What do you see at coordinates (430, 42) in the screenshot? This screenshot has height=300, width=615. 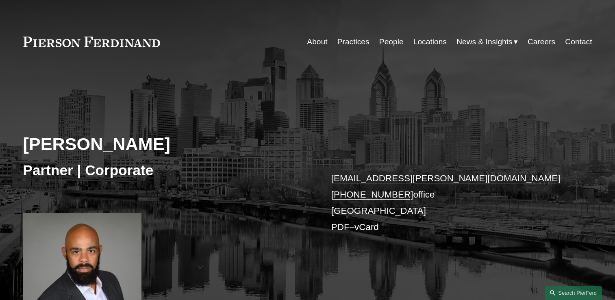 I see `a: Locations` at bounding box center [430, 42].